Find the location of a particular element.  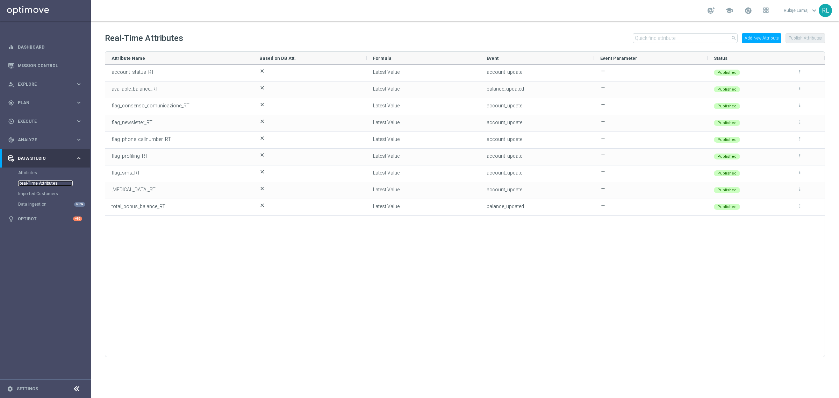

i: search is located at coordinates (734, 38).